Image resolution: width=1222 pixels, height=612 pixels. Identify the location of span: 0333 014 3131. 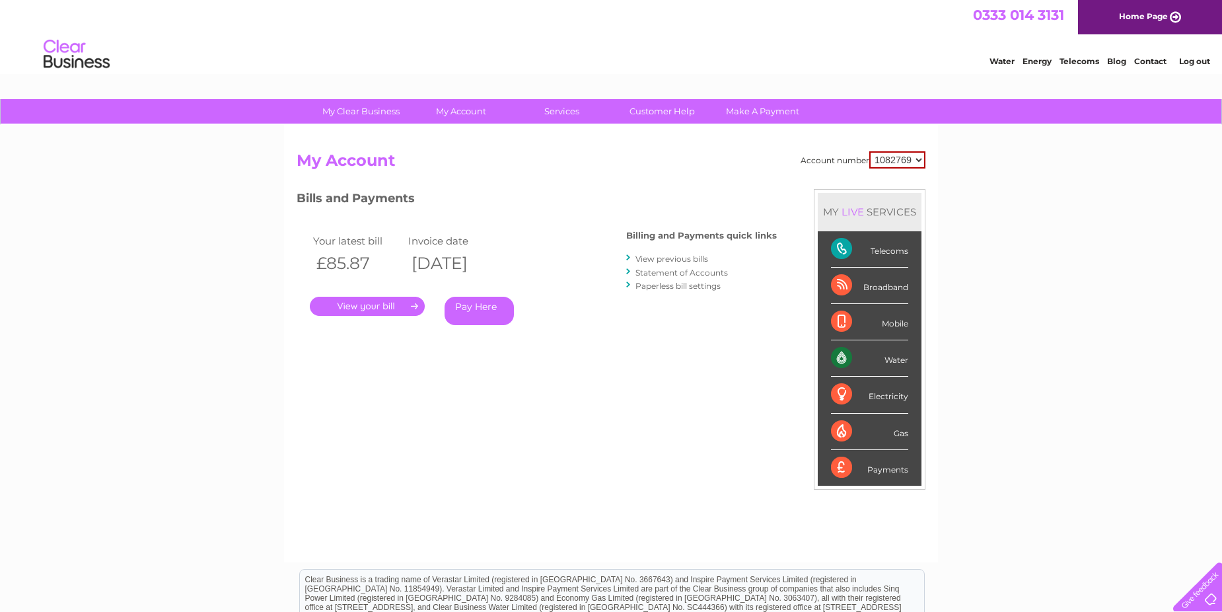
(1019, 15).